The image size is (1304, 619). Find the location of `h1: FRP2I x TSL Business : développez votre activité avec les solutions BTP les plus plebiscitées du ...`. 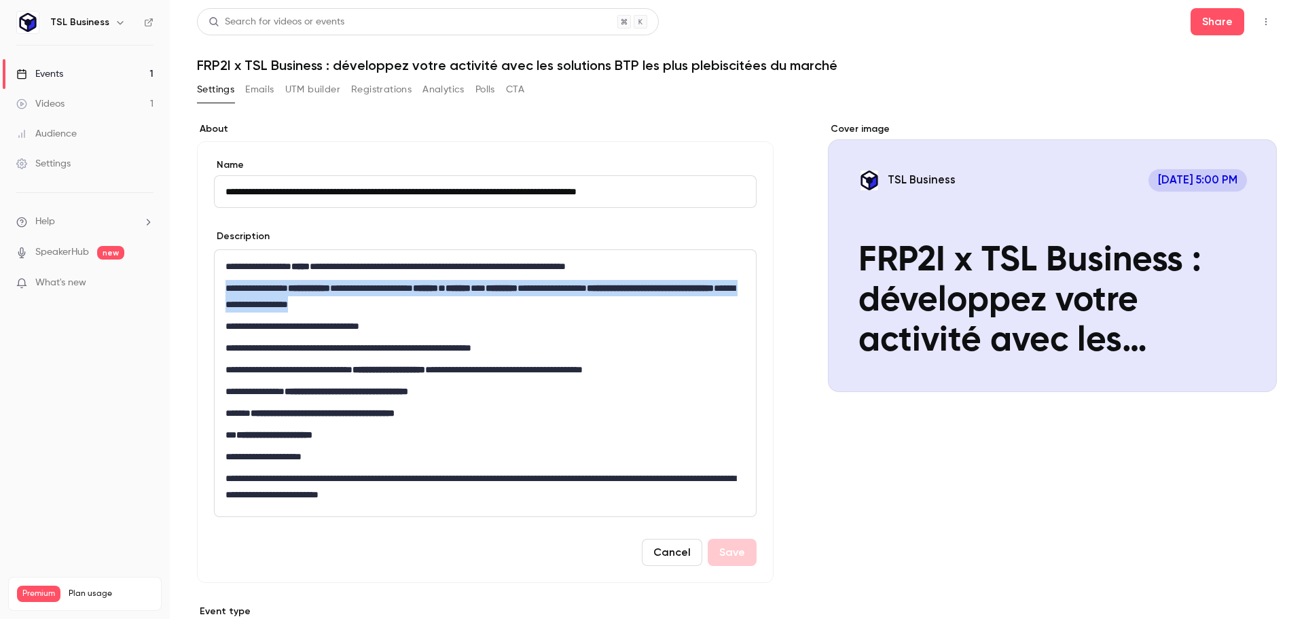

h1: FRP2I x TSL Business : développez votre activité avec les solutions BTP les plus plebiscitées du ... is located at coordinates (737, 65).